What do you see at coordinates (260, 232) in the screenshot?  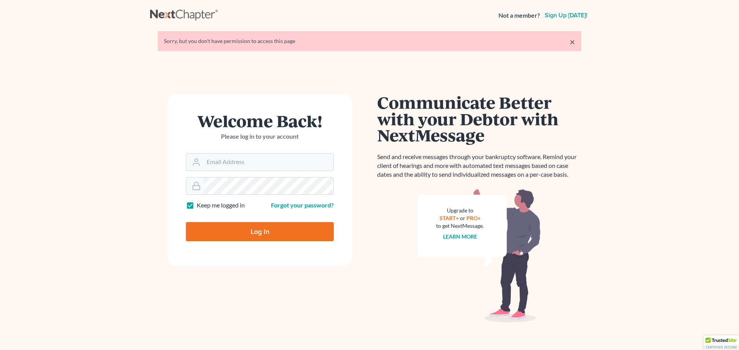 I see `input: Log In` at bounding box center [260, 232].